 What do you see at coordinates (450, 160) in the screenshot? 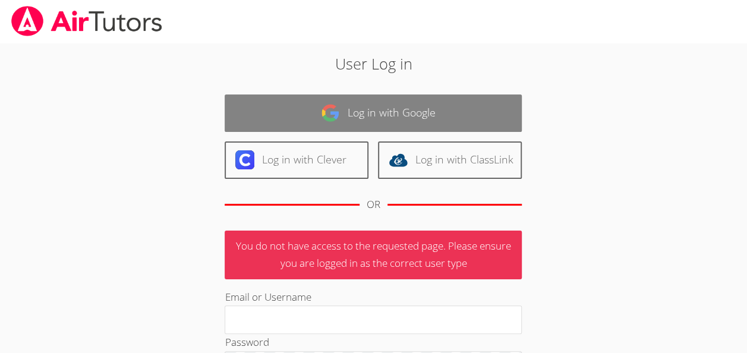
I see `a: Log in with ClassLink` at bounding box center [450, 160].